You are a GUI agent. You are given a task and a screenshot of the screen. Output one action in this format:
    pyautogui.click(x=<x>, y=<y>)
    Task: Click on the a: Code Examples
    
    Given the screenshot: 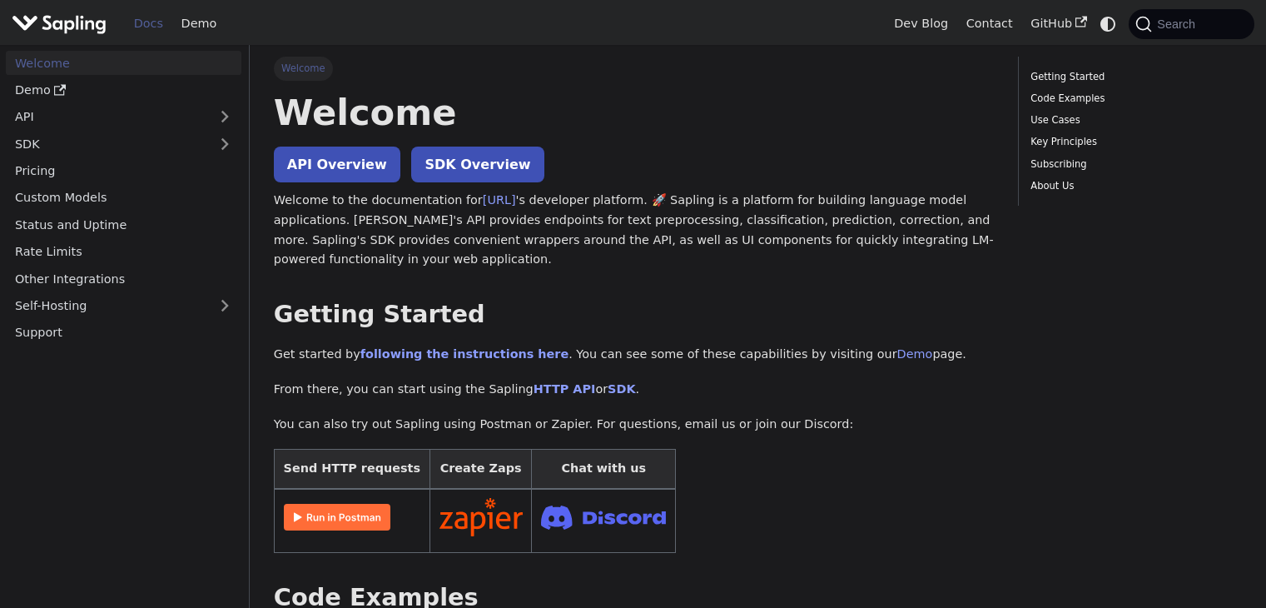 What is the action you would take?
    pyautogui.click(x=1133, y=98)
    